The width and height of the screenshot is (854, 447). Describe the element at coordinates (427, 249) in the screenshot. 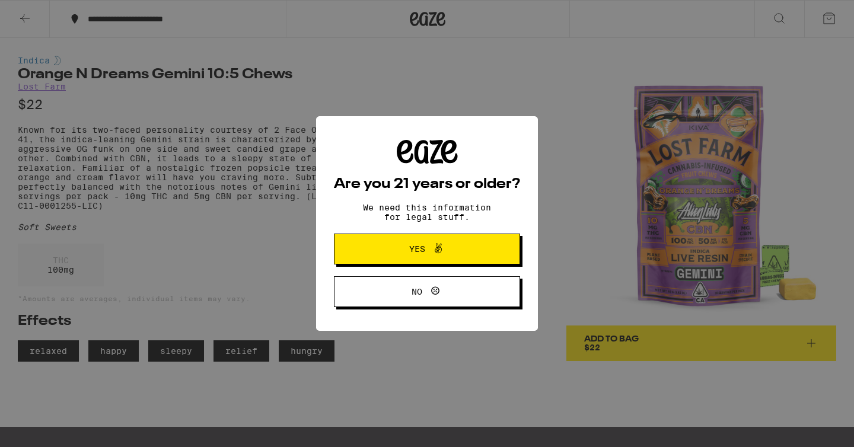

I see `button: Yes` at that location.